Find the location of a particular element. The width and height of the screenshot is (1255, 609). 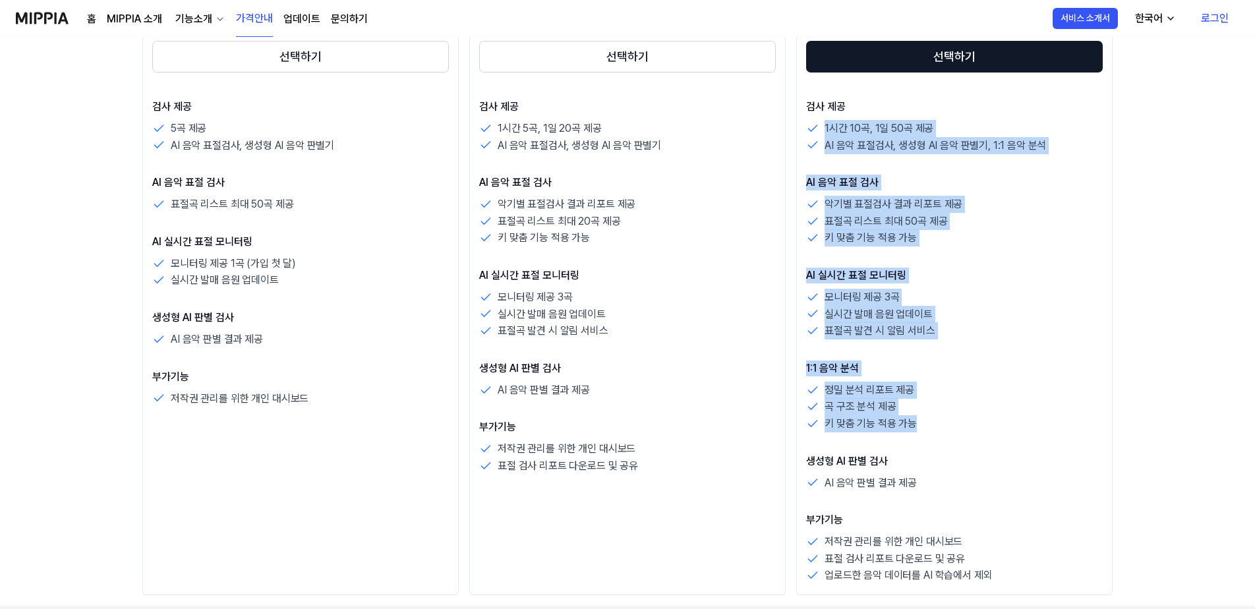

div: 한국어 is located at coordinates (1149, 18).